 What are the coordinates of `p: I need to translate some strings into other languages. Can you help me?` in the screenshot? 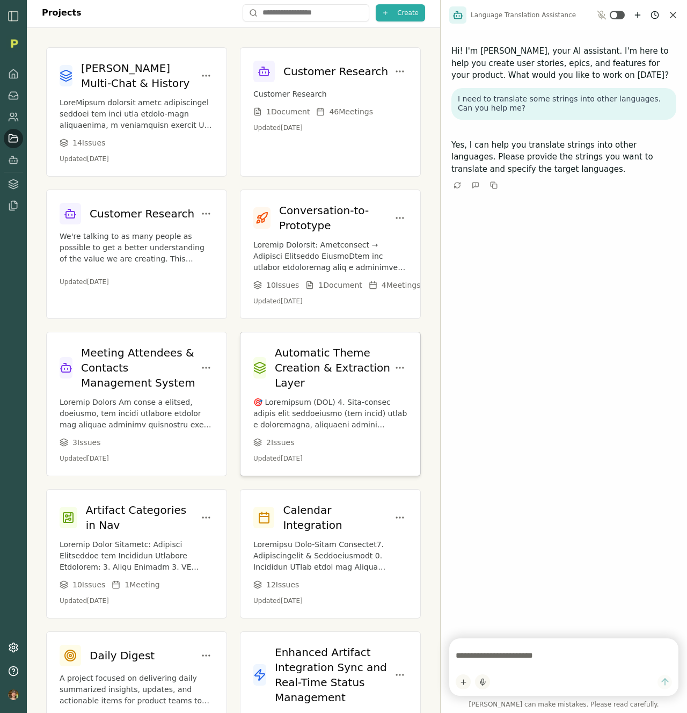 It's located at (564, 104).